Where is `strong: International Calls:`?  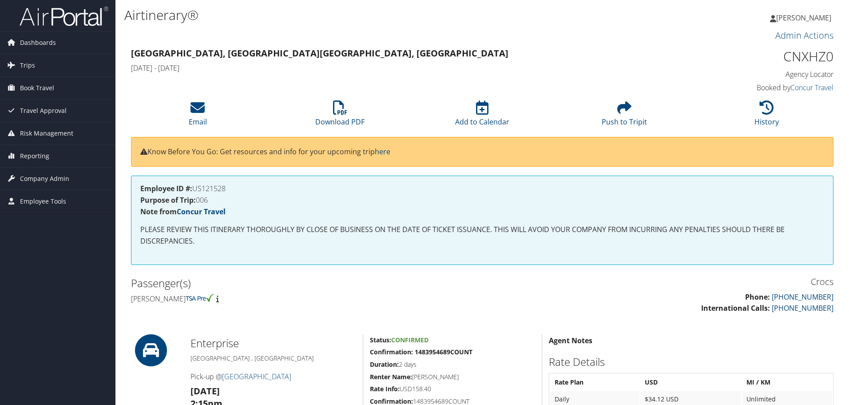 strong: International Calls: is located at coordinates (735, 308).